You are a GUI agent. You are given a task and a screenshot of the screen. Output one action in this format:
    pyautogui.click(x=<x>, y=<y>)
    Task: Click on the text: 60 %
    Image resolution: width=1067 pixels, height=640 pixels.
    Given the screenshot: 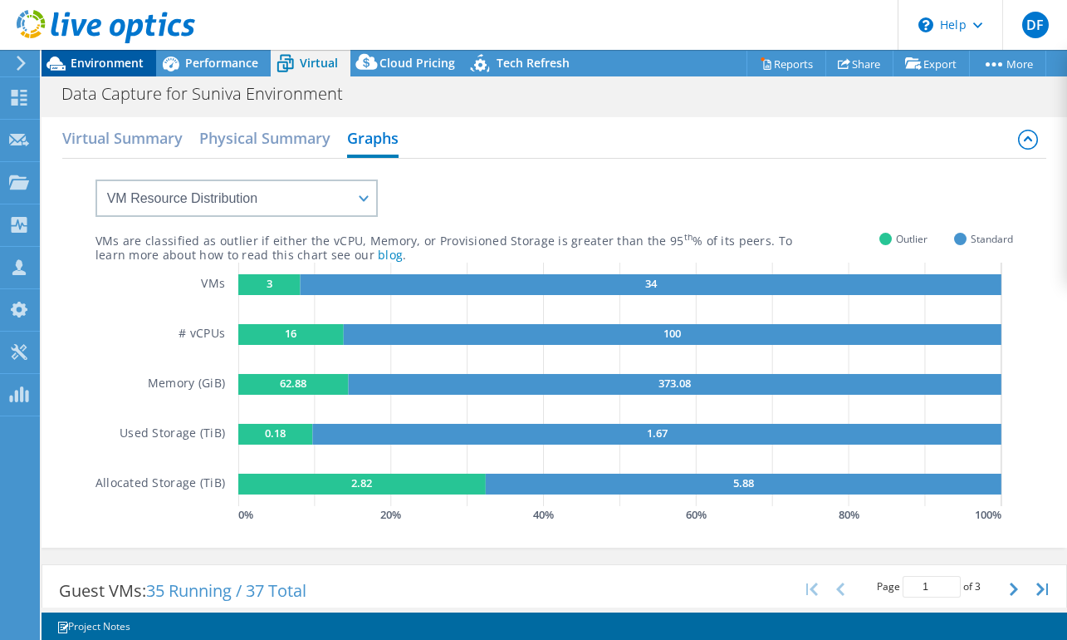 What is the action you would take?
    pyautogui.click(x=696, y=514)
    